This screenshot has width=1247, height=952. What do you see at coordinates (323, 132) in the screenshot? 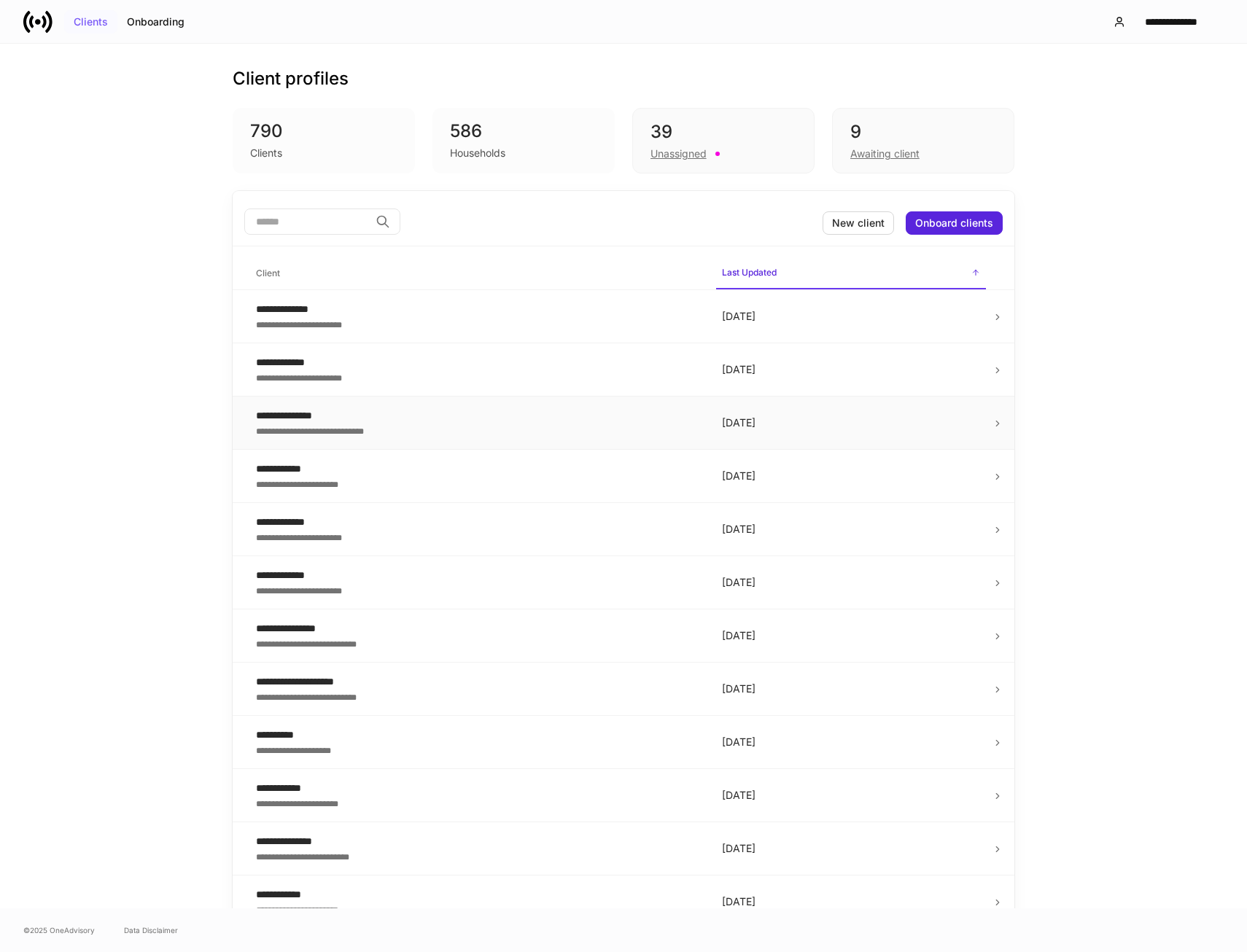
I see `div: 790` at bounding box center [323, 132].